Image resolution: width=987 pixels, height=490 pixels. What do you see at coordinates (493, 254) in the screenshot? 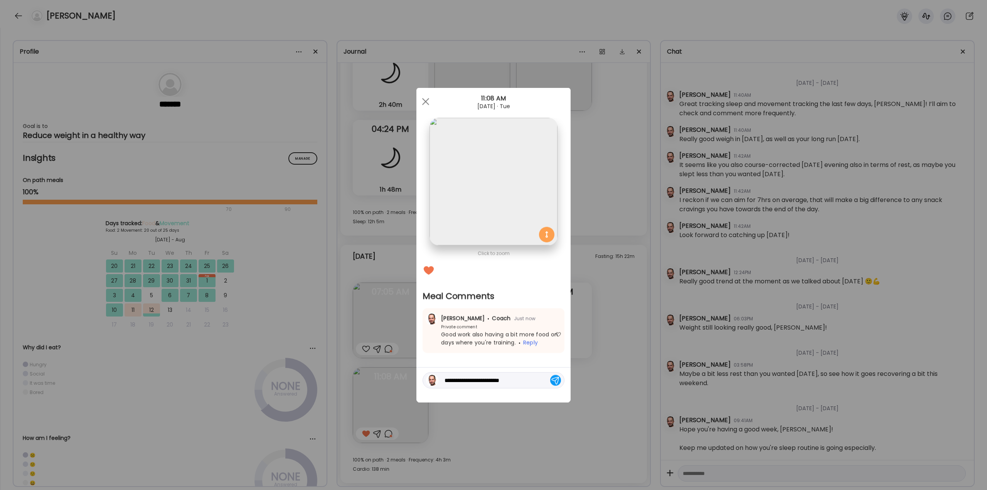
I see `div: Click to zoom` at bounding box center [493, 254].